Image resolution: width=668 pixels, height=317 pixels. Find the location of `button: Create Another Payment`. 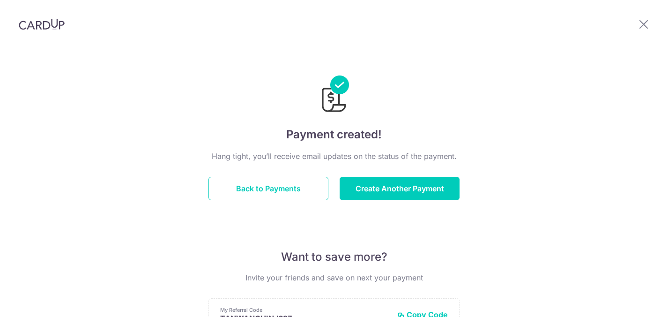

button: Create Another Payment is located at coordinates (400, 188).